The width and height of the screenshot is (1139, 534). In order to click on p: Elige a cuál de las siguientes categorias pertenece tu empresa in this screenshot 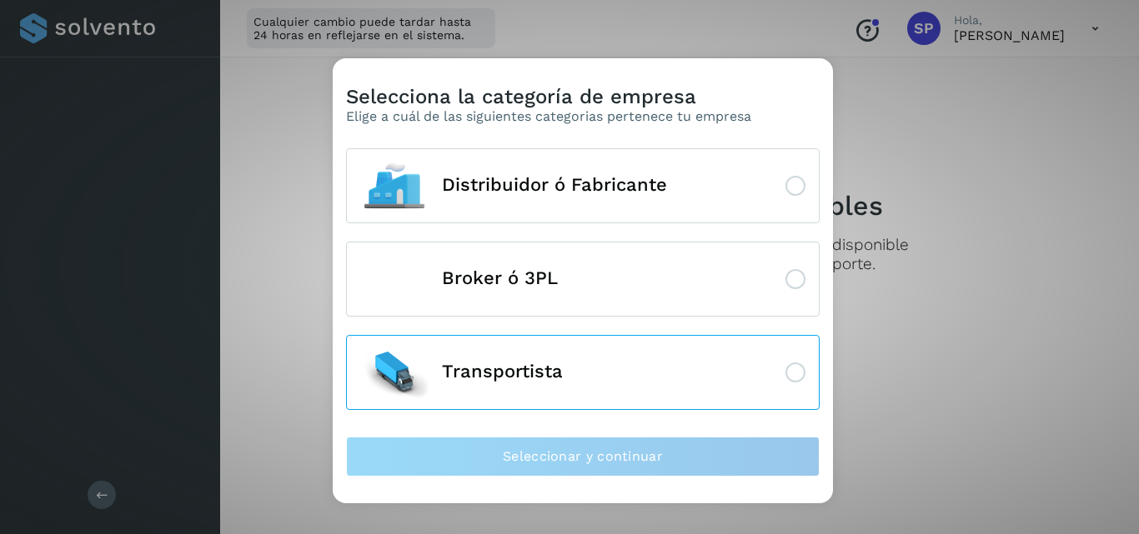, I will do `click(549, 116)`.